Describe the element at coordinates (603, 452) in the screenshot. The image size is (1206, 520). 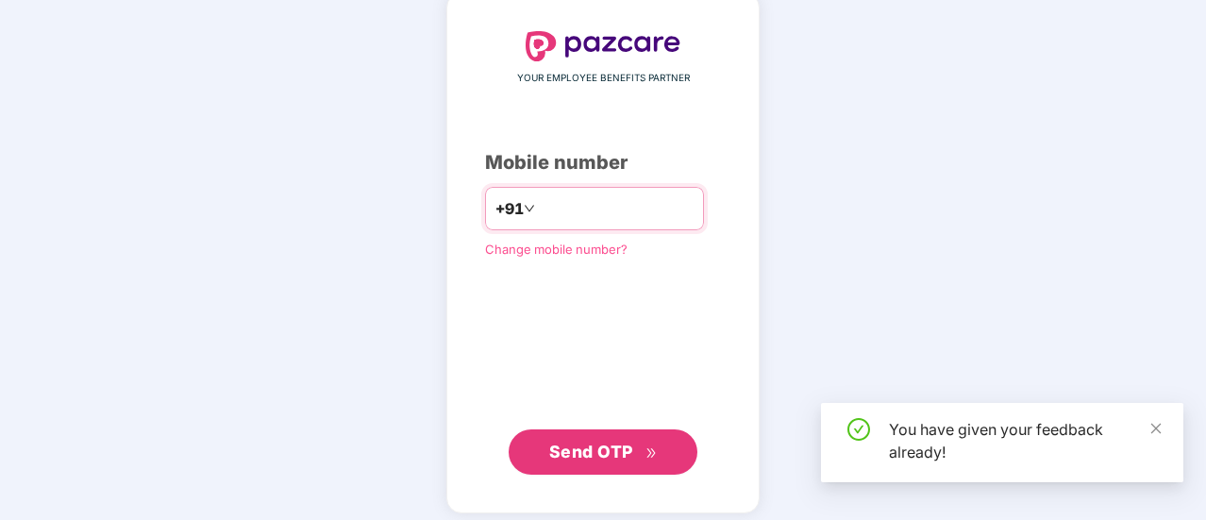
I see `button: Send OTPdouble-right` at that location.